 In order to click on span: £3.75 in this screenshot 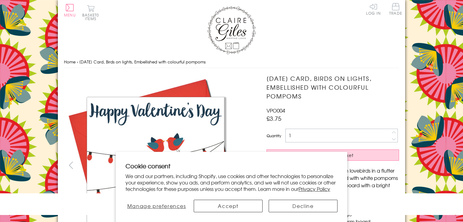, I will do `click(274, 118)`.